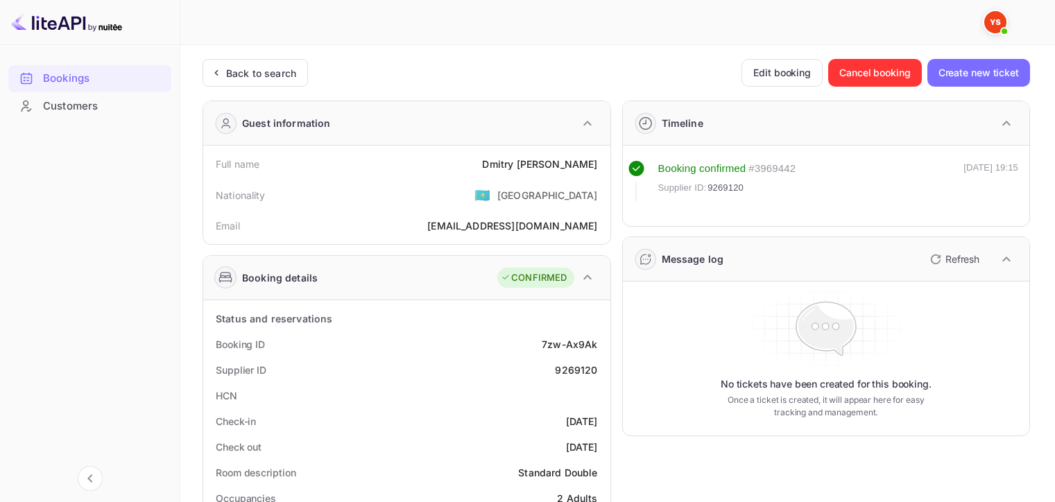 The image size is (1055, 502). What do you see at coordinates (274, 318) in the screenshot?
I see `div: Status and reservations` at bounding box center [274, 318].